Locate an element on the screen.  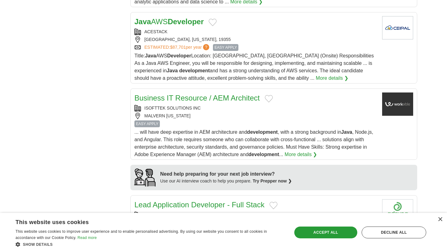
a: ESTIMATED:$87,701per year? is located at coordinates (177, 47).